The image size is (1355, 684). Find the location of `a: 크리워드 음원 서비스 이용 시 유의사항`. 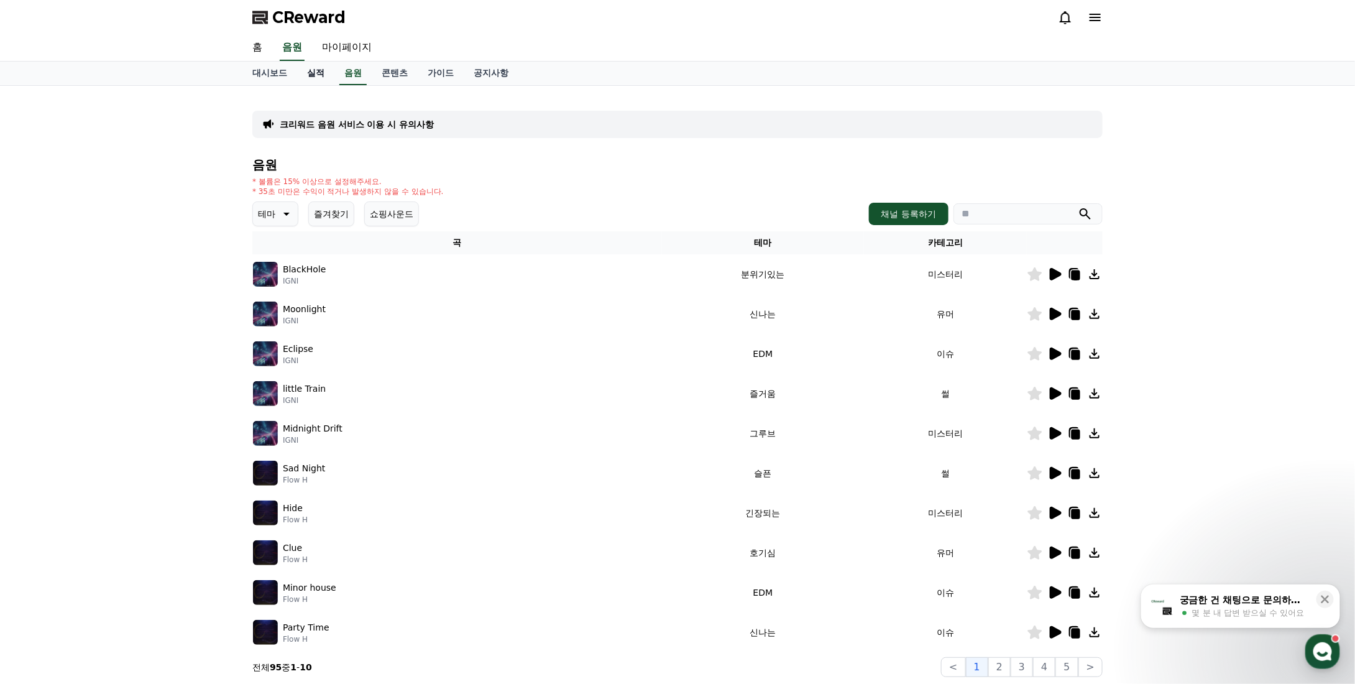

a: 크리워드 음원 서비스 이용 시 유의사항 is located at coordinates (357, 124).